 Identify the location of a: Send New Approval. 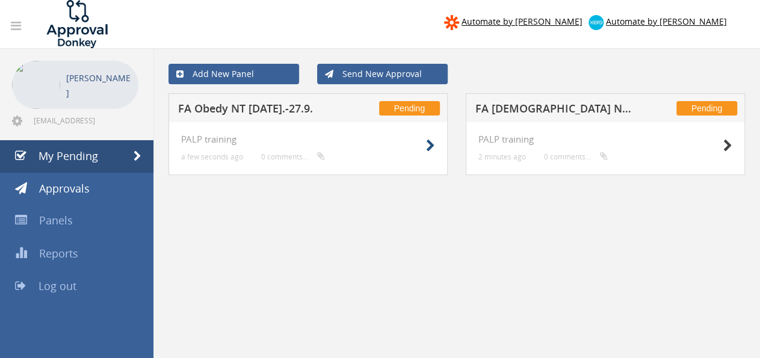
(382, 74).